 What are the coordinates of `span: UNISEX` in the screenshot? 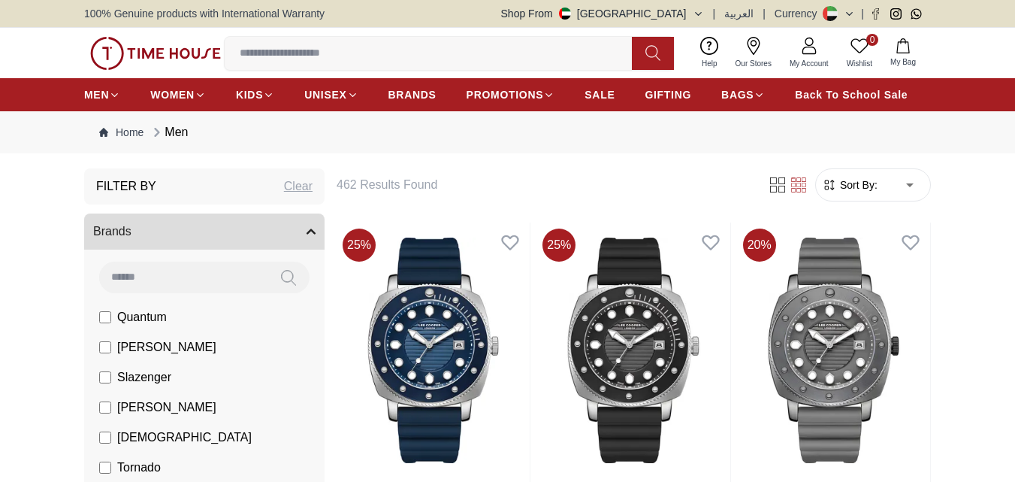 It's located at (325, 95).